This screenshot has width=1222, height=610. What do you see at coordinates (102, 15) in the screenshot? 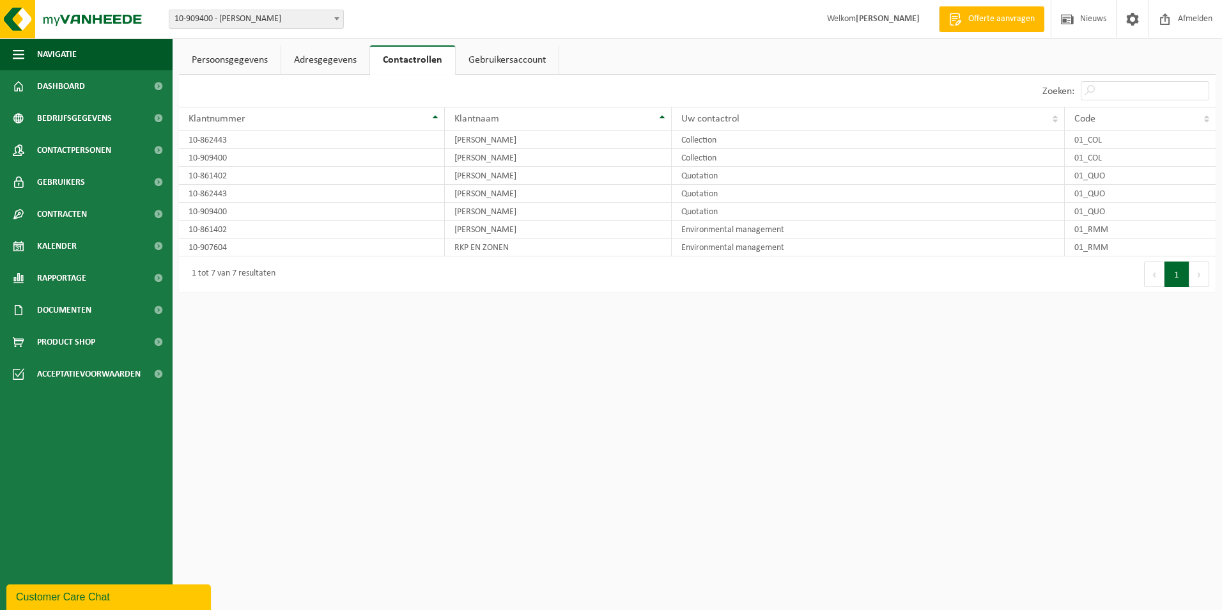
I see `div: Customer Care Chat` at bounding box center [102, 15].